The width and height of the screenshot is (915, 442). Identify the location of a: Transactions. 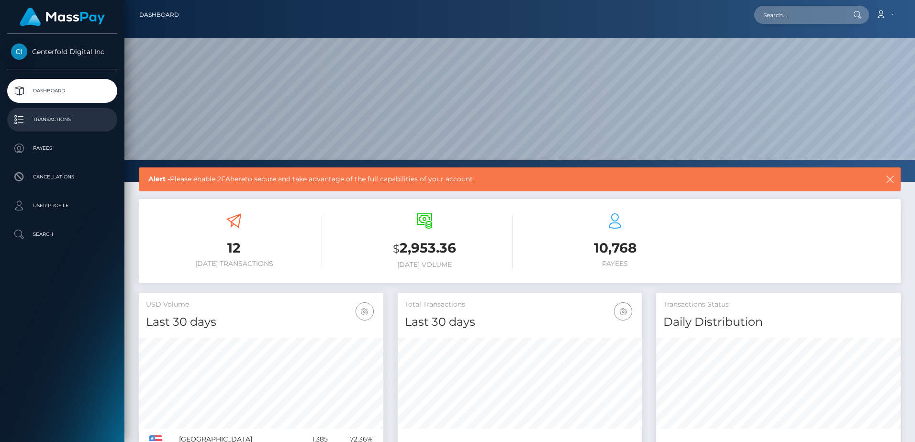
(62, 120).